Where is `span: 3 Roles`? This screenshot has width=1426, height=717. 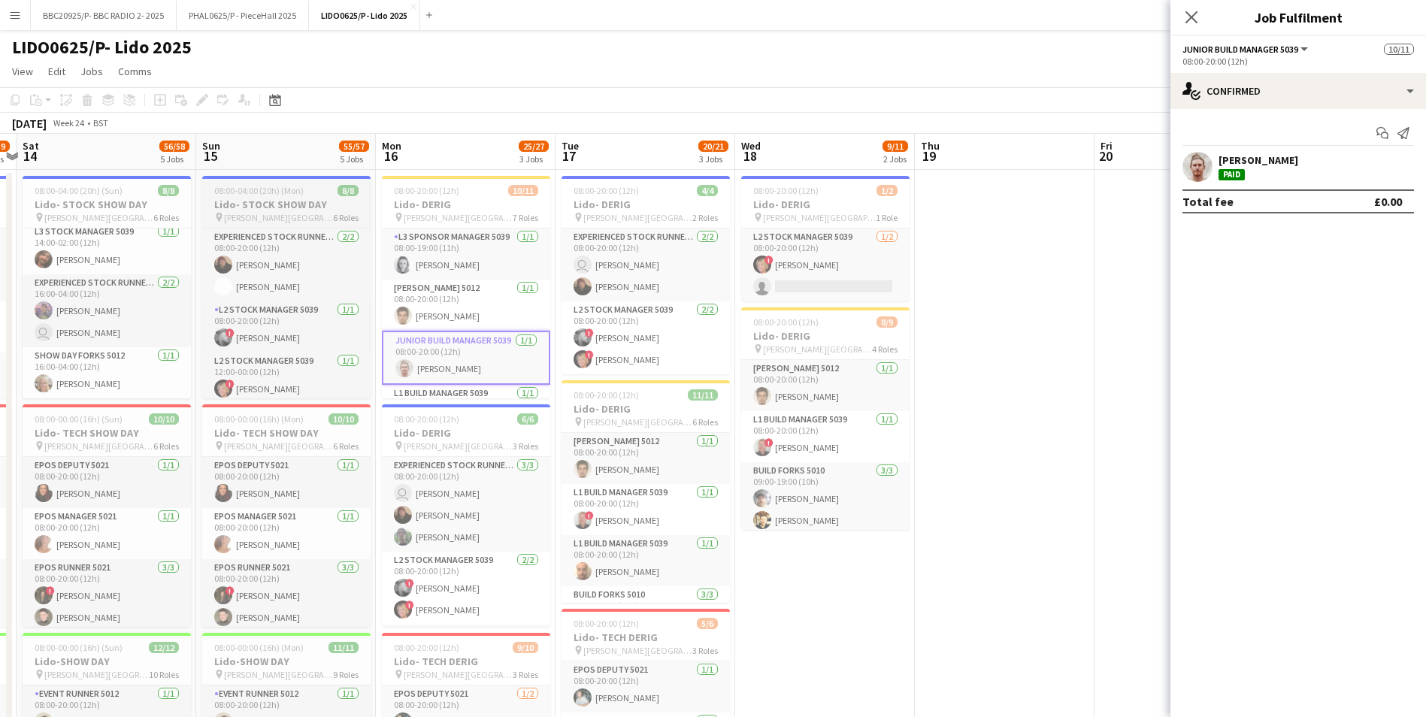 span: 3 Roles is located at coordinates (526, 674).